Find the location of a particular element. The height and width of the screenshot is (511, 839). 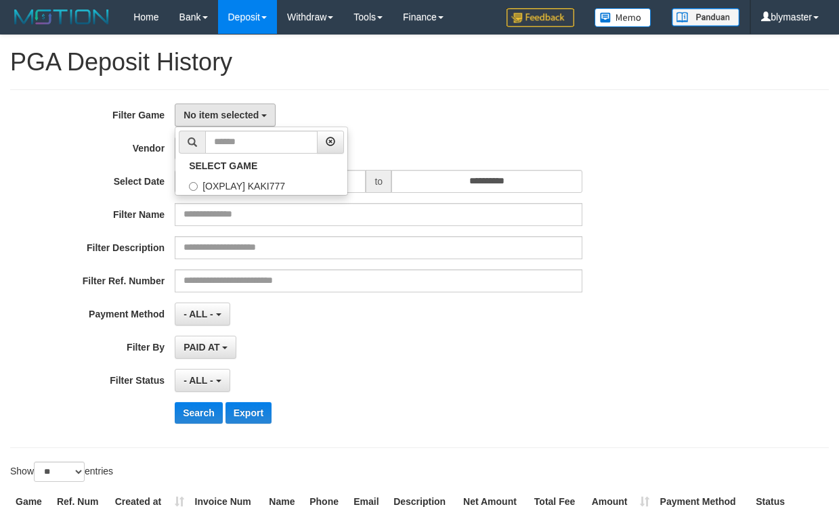

button: No item selected is located at coordinates (225, 115).